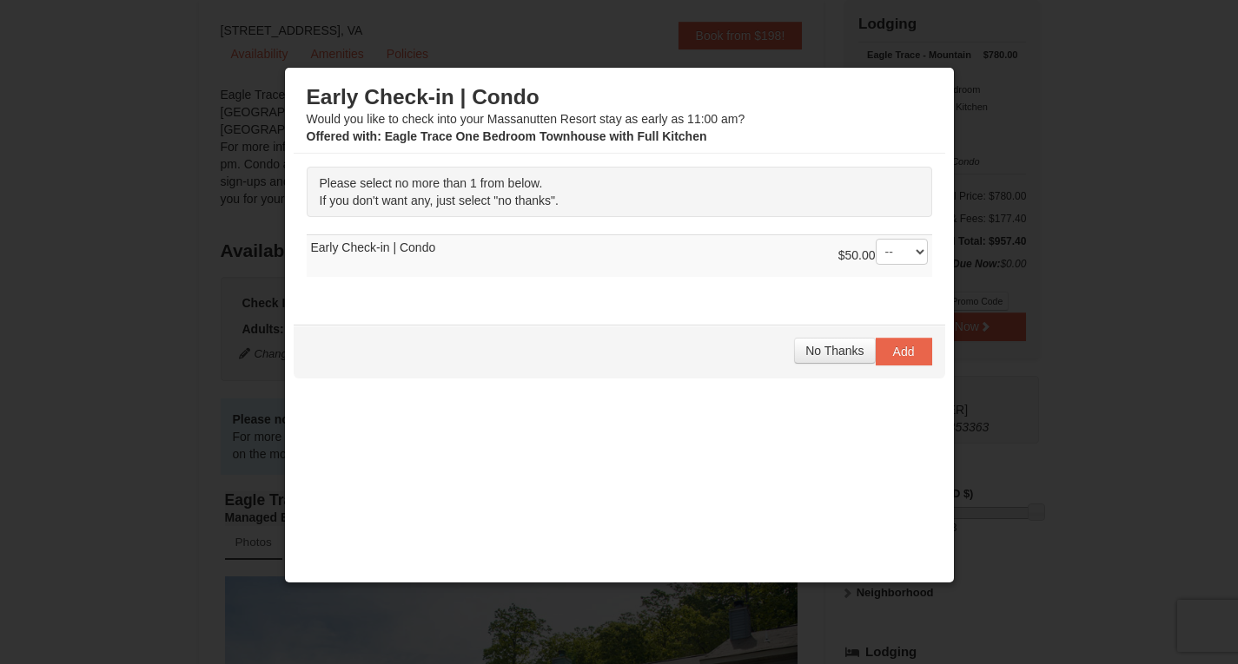 Image resolution: width=1238 pixels, height=664 pixels. I want to click on span: If you don't want any, just select "no thanks"., so click(439, 201).